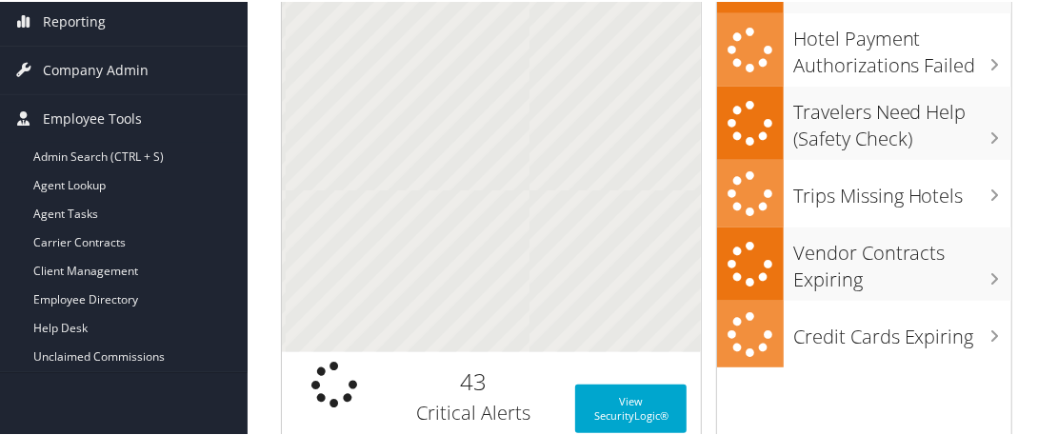 The height and width of the screenshot is (435, 1038). What do you see at coordinates (902, 190) in the screenshot?
I see `h3: Trips Missing Hotels` at bounding box center [902, 190].